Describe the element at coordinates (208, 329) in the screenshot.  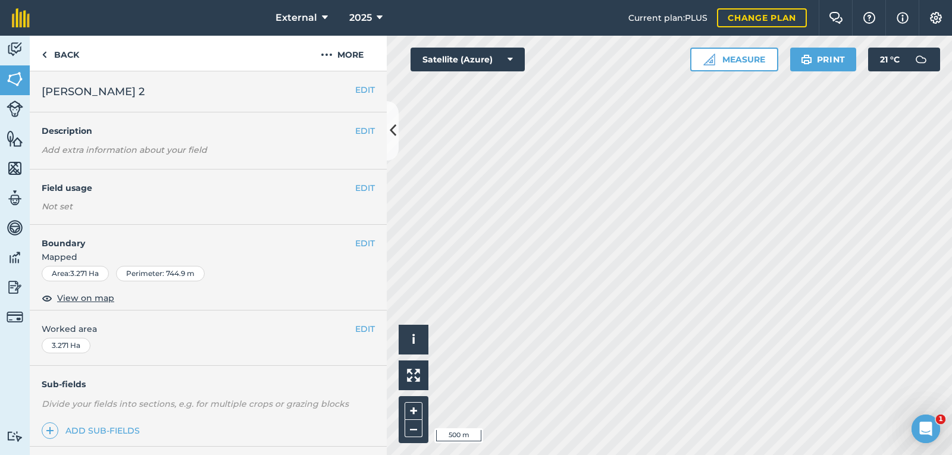
I see `span: Worked area` at that location.